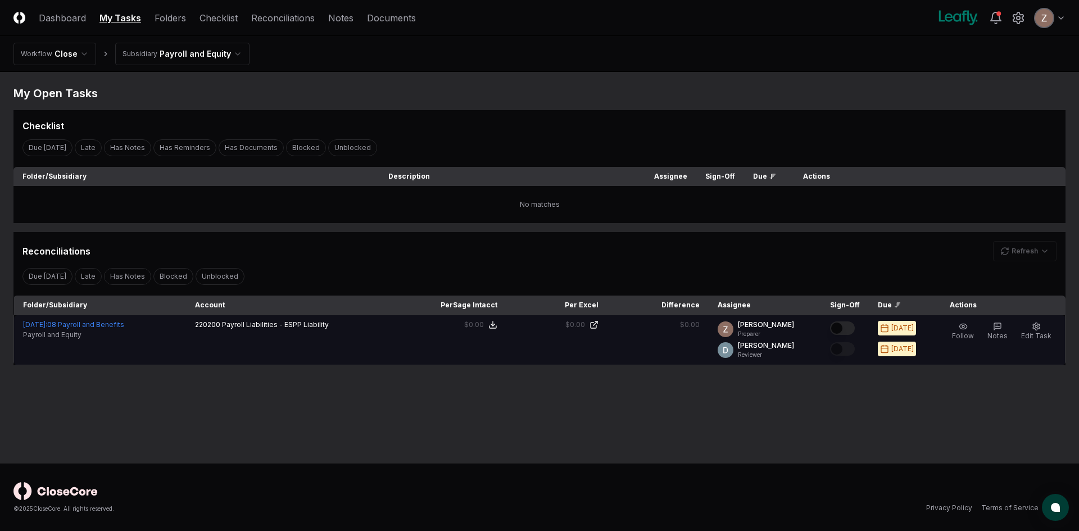 This screenshot has height=531, width=1079. I want to click on div: Account, so click(295, 305).